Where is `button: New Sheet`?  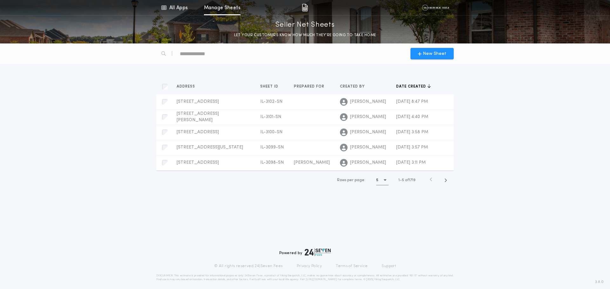 button: New Sheet is located at coordinates (432, 54).